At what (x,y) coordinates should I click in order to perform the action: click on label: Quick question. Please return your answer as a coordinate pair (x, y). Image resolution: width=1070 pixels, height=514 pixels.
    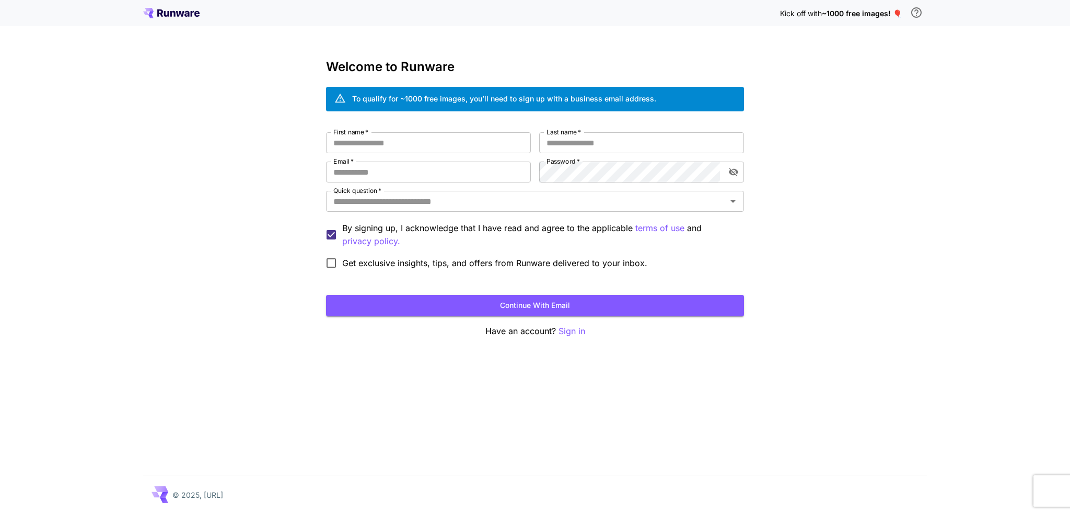
    Looking at the image, I should click on (357, 190).